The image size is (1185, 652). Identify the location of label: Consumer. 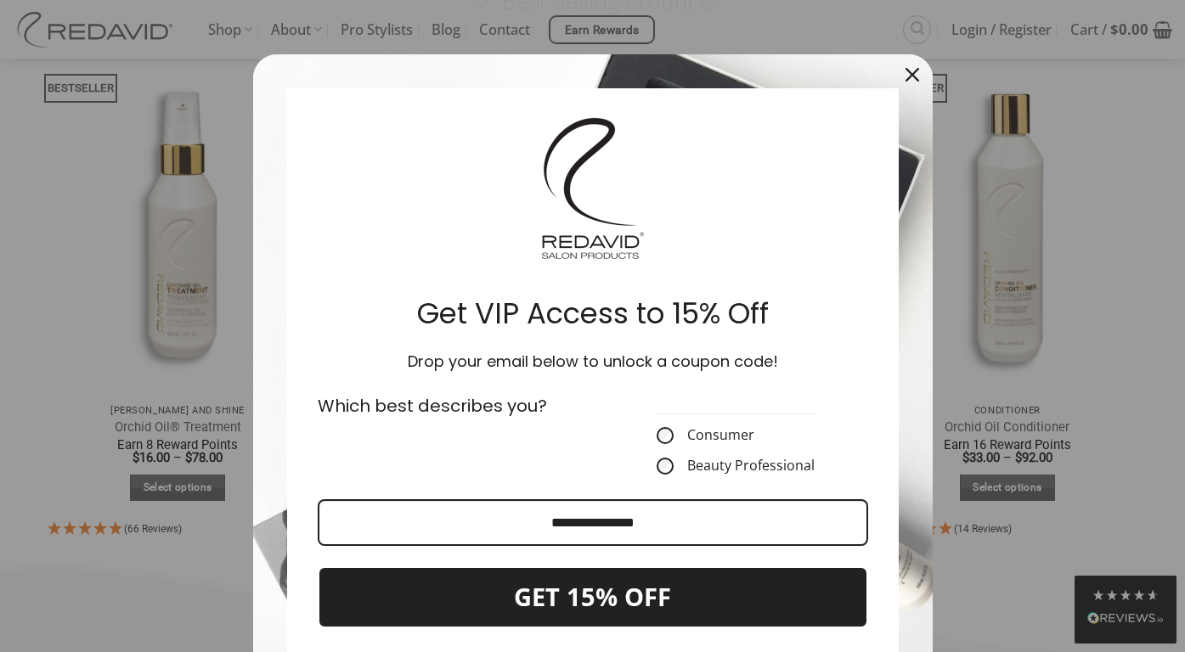
(736, 436).